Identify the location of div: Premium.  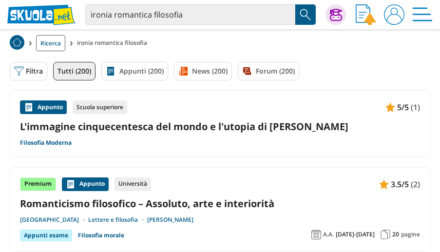
(38, 184).